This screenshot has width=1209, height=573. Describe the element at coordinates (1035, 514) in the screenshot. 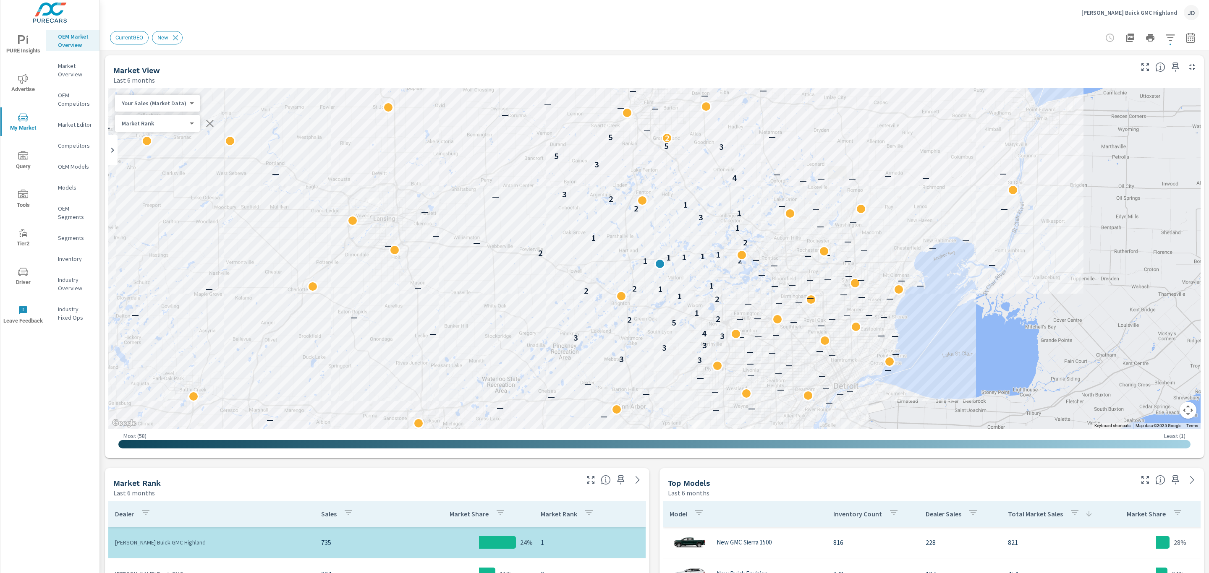

I see `p: Total Market Sales` at that location.